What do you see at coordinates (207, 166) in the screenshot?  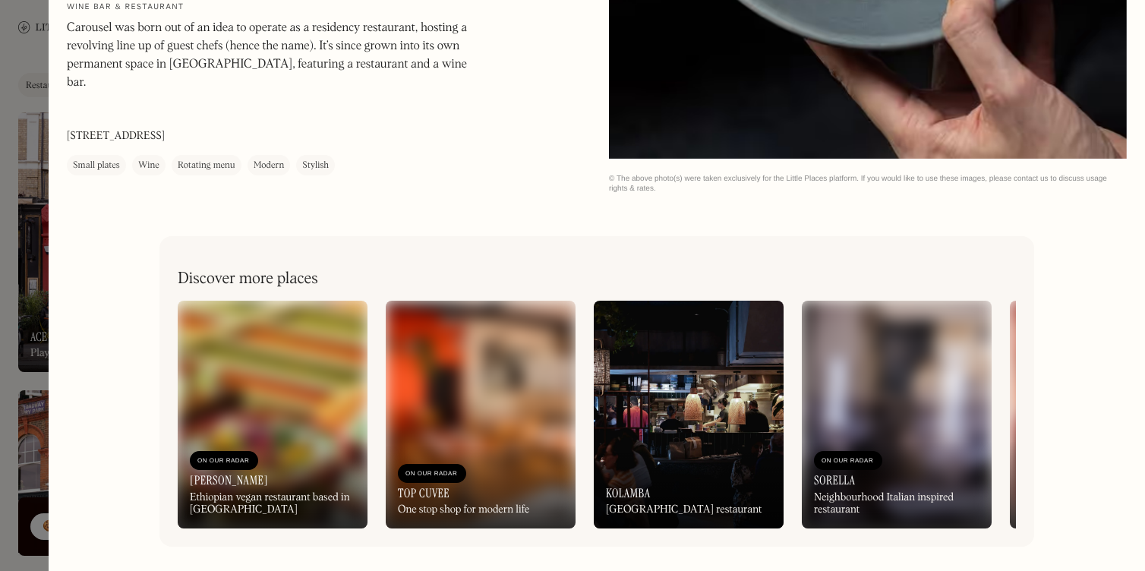 I see `div: Rotating menu` at bounding box center [207, 166].